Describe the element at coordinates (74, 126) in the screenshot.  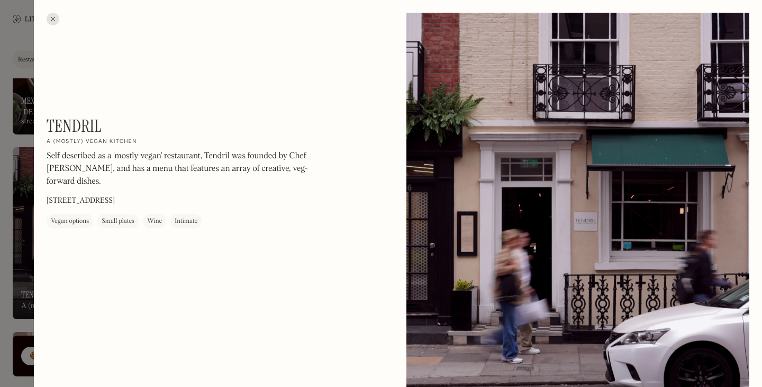
I see `h1: Tendril` at that location.